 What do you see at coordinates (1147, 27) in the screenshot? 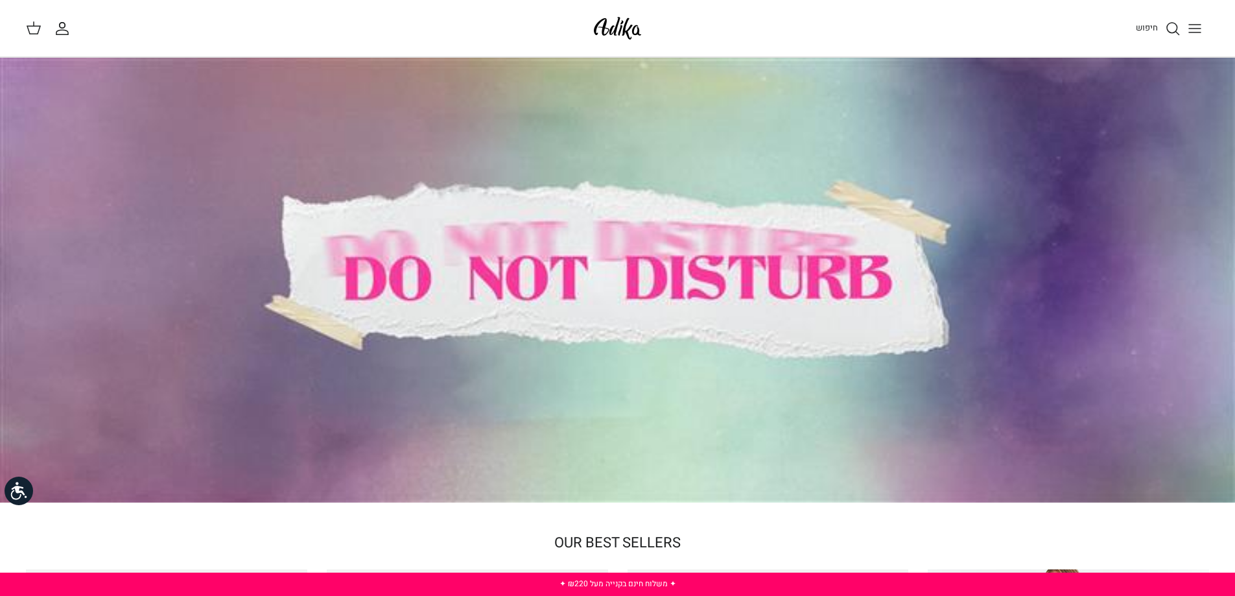
I see `span: חיפוש` at bounding box center [1147, 27].